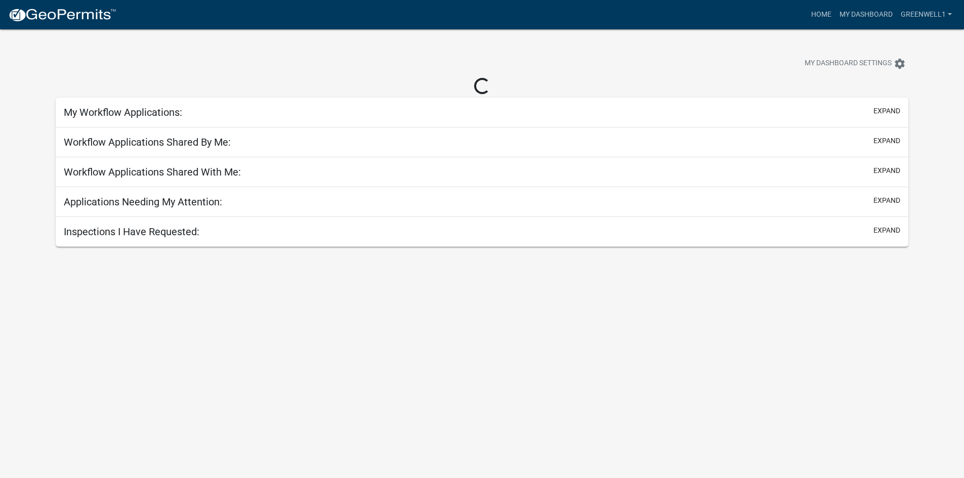 The image size is (964, 478). Describe the element at coordinates (143, 202) in the screenshot. I see `h5: Applications Needing My Attention:` at that location.